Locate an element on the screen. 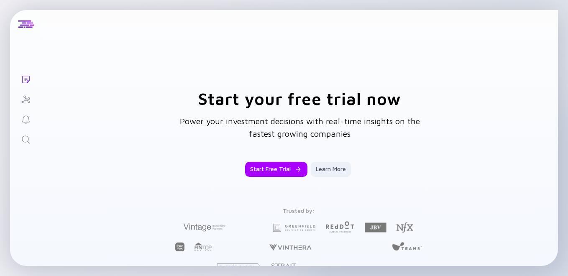 The image size is (568, 276). img: Red Dot Capital Partners is located at coordinates (340, 226).